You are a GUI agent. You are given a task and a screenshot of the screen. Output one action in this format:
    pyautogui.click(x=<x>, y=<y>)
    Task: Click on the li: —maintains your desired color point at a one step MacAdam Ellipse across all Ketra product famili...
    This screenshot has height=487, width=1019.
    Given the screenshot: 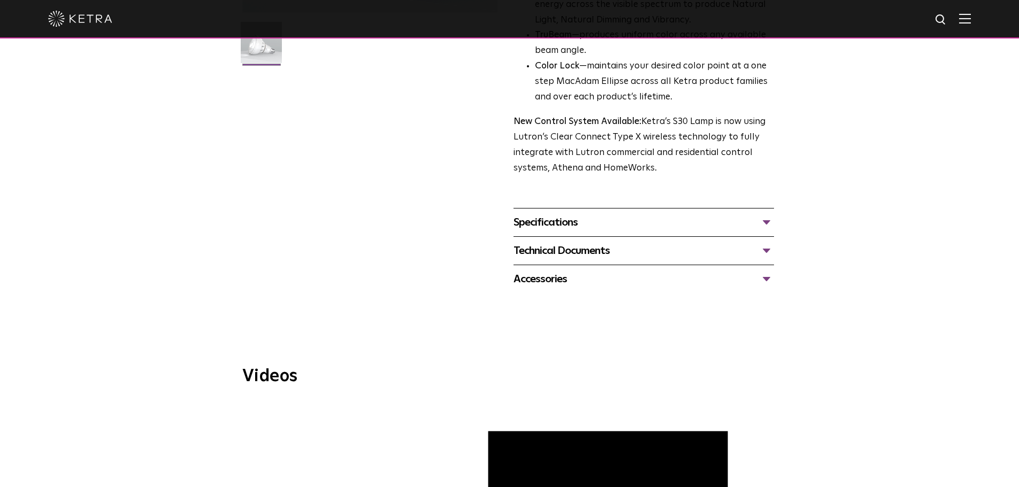 What is the action you would take?
    pyautogui.click(x=654, y=82)
    